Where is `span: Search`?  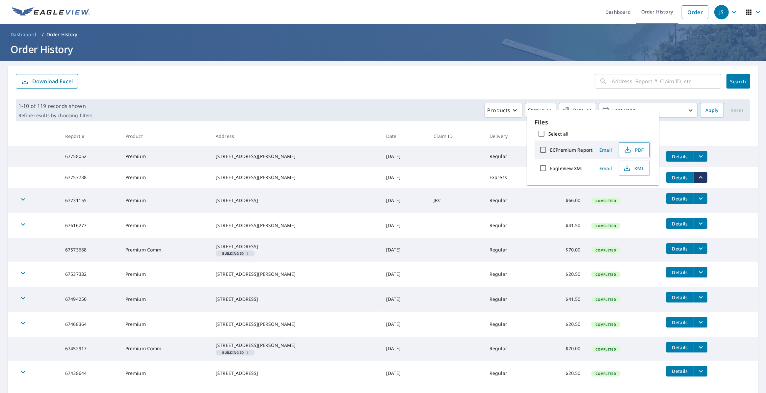 span: Search is located at coordinates (738, 81).